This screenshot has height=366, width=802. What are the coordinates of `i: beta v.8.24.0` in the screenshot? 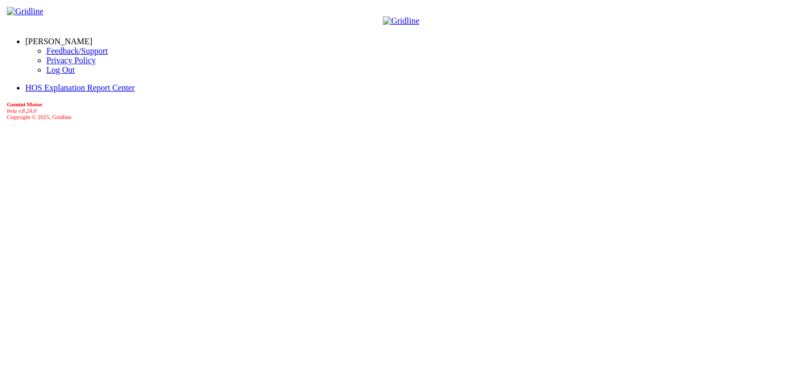 It's located at (22, 111).